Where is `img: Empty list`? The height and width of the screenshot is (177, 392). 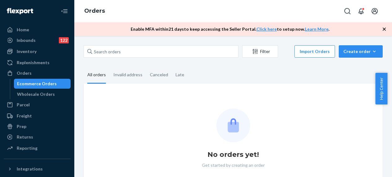 img: Empty list is located at coordinates (233, 125).